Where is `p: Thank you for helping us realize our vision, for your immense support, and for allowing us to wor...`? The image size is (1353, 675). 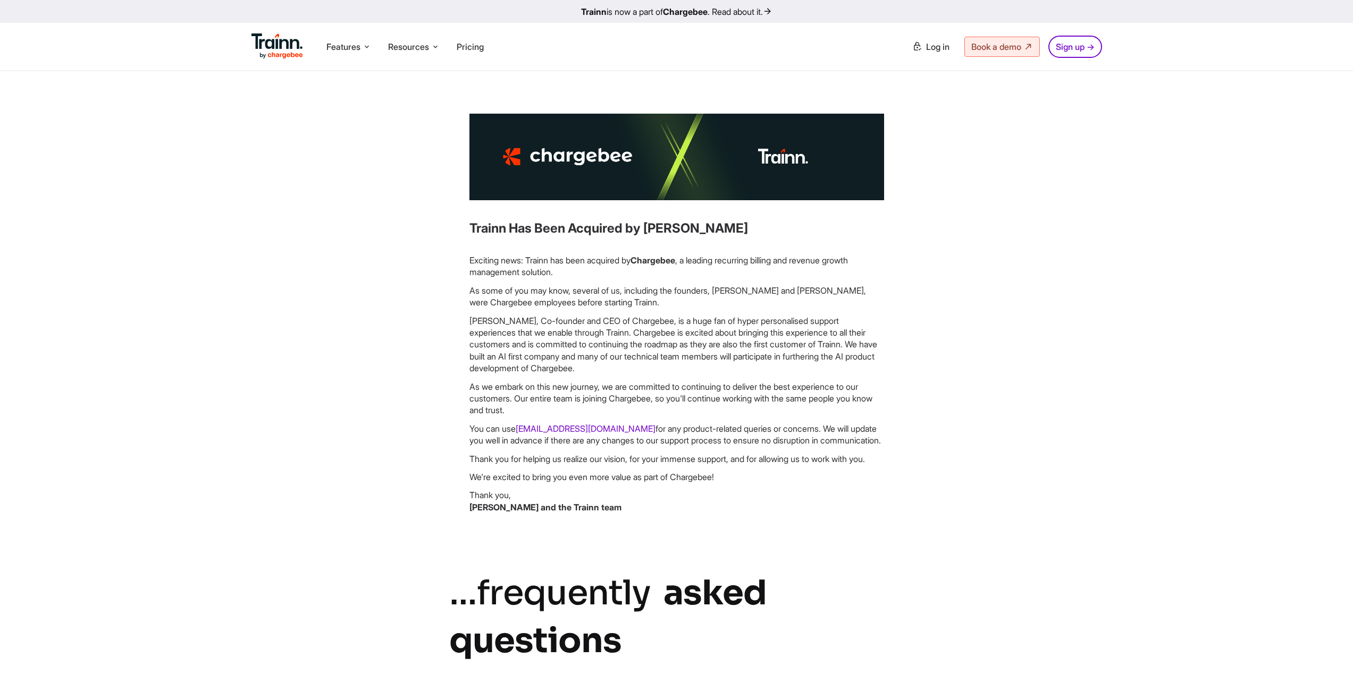 p: Thank you for helping us realize our vision, for your immense support, and for allowing us to wor... is located at coordinates (677, 459).